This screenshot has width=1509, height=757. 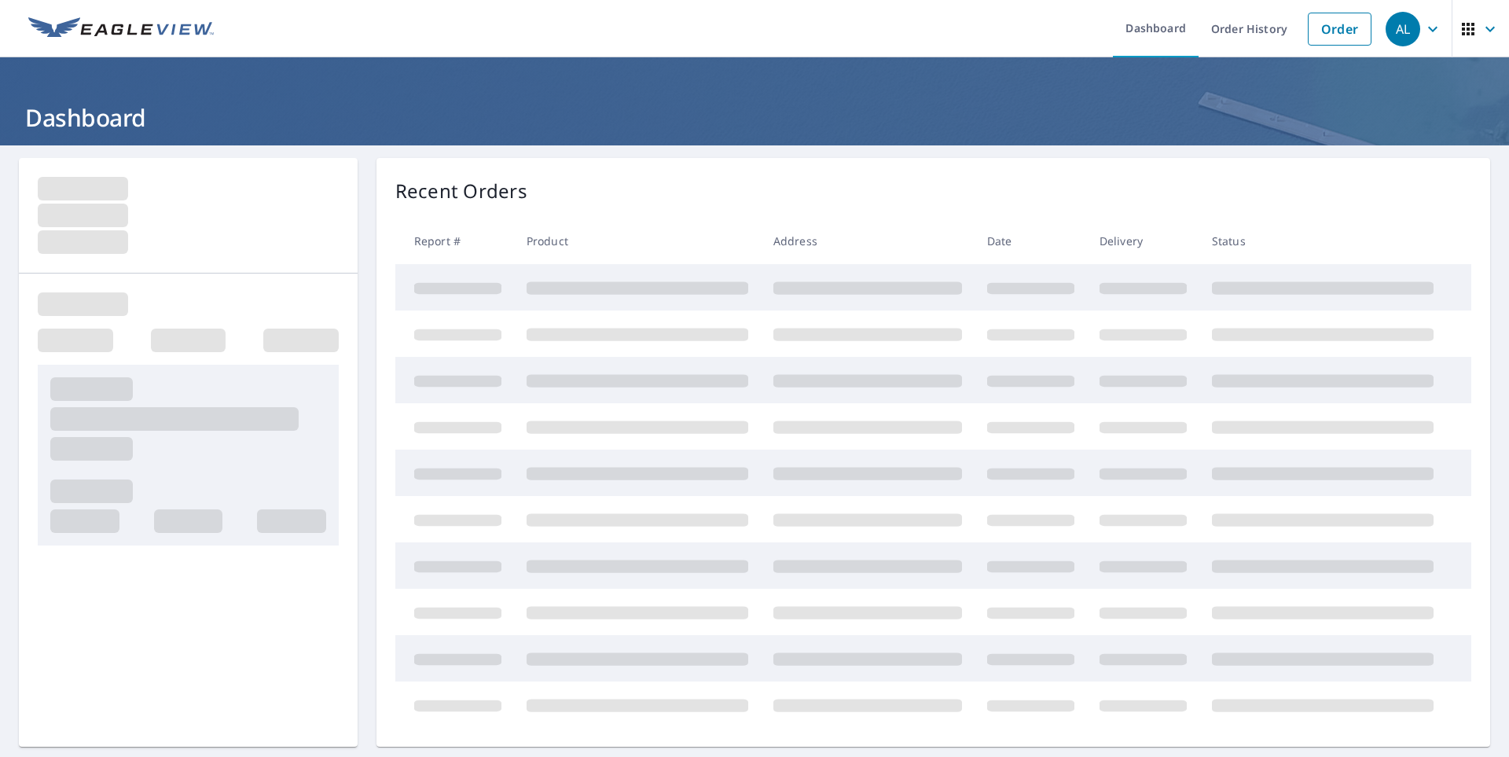 What do you see at coordinates (755, 117) in the screenshot?
I see `h1: Dashboard` at bounding box center [755, 117].